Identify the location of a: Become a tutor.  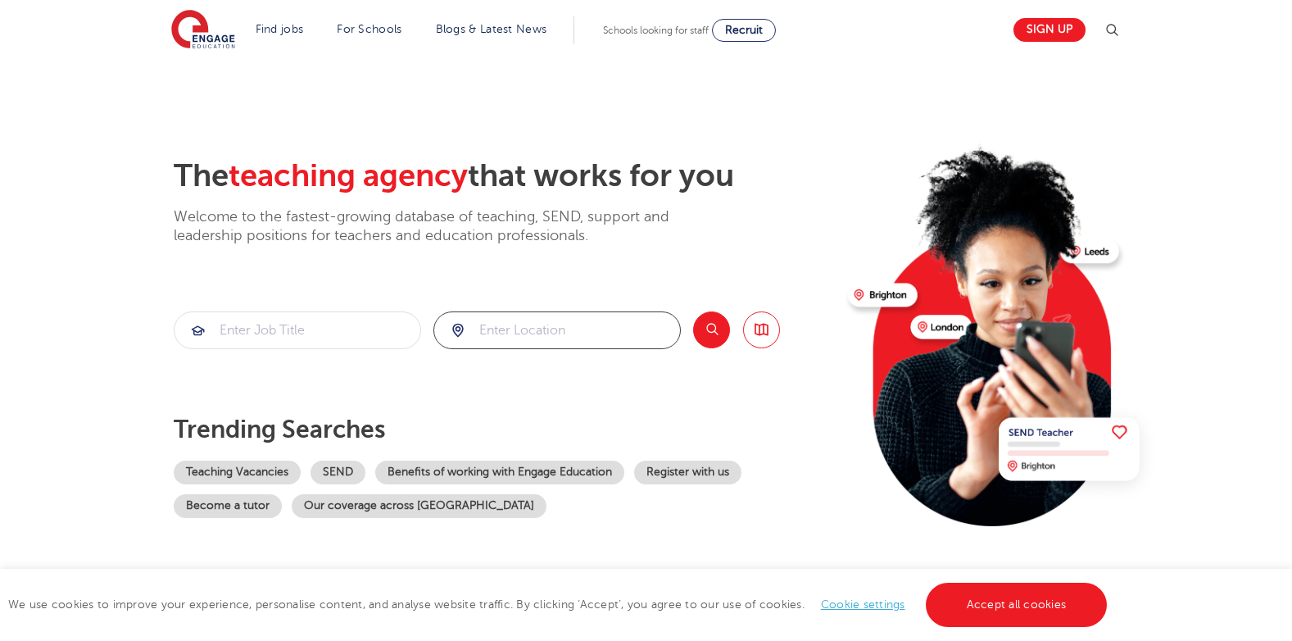
(228, 505).